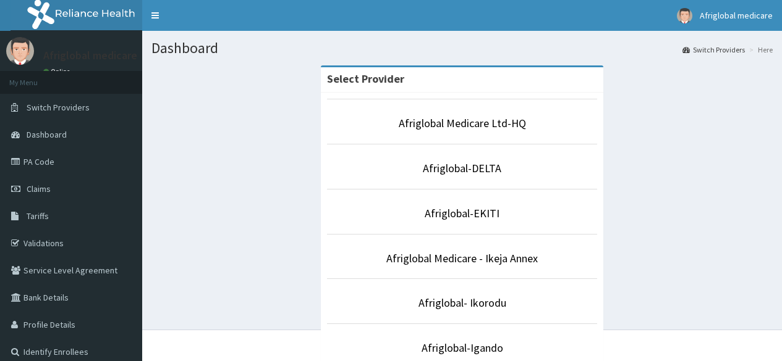 The width and height of the screenshot is (782, 361). What do you see at coordinates (90, 56) in the screenshot?
I see `p: Afriglobal medicare` at bounding box center [90, 56].